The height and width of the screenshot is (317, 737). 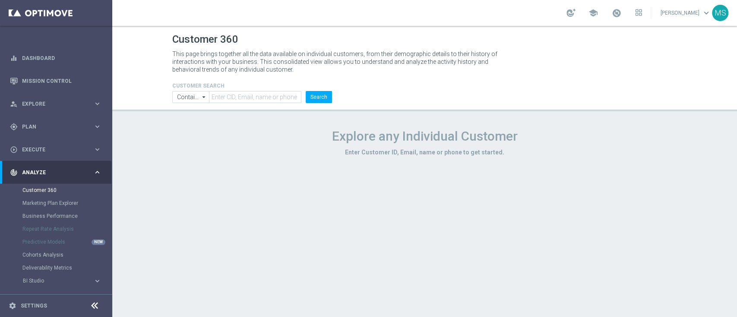 I want to click on a: Dashboard, so click(x=62, y=58).